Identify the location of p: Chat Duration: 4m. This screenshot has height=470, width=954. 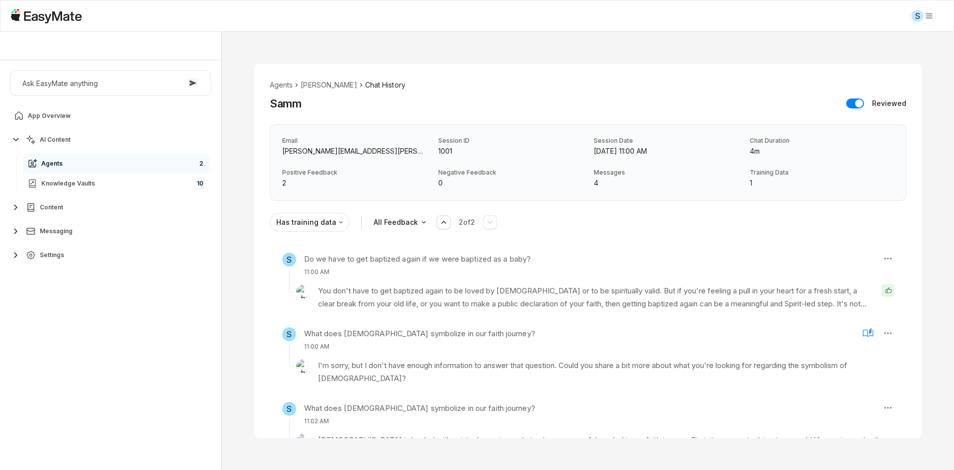
(822, 151).